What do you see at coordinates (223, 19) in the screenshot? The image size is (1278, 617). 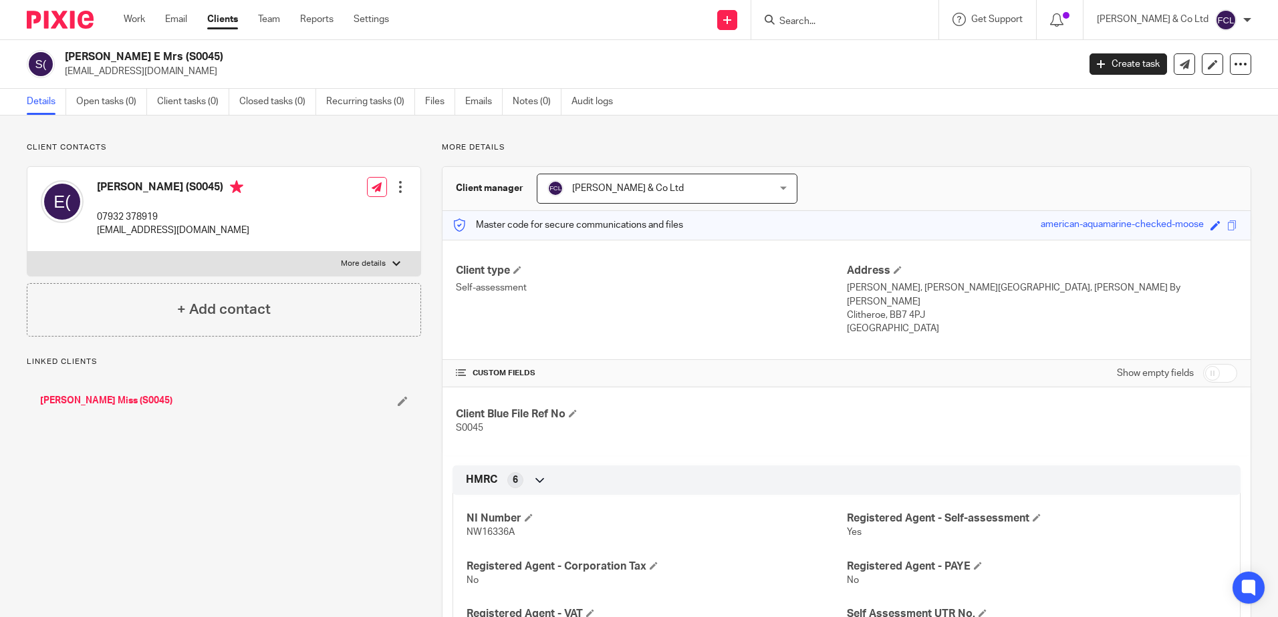 I see `a: Clients` at bounding box center [223, 19].